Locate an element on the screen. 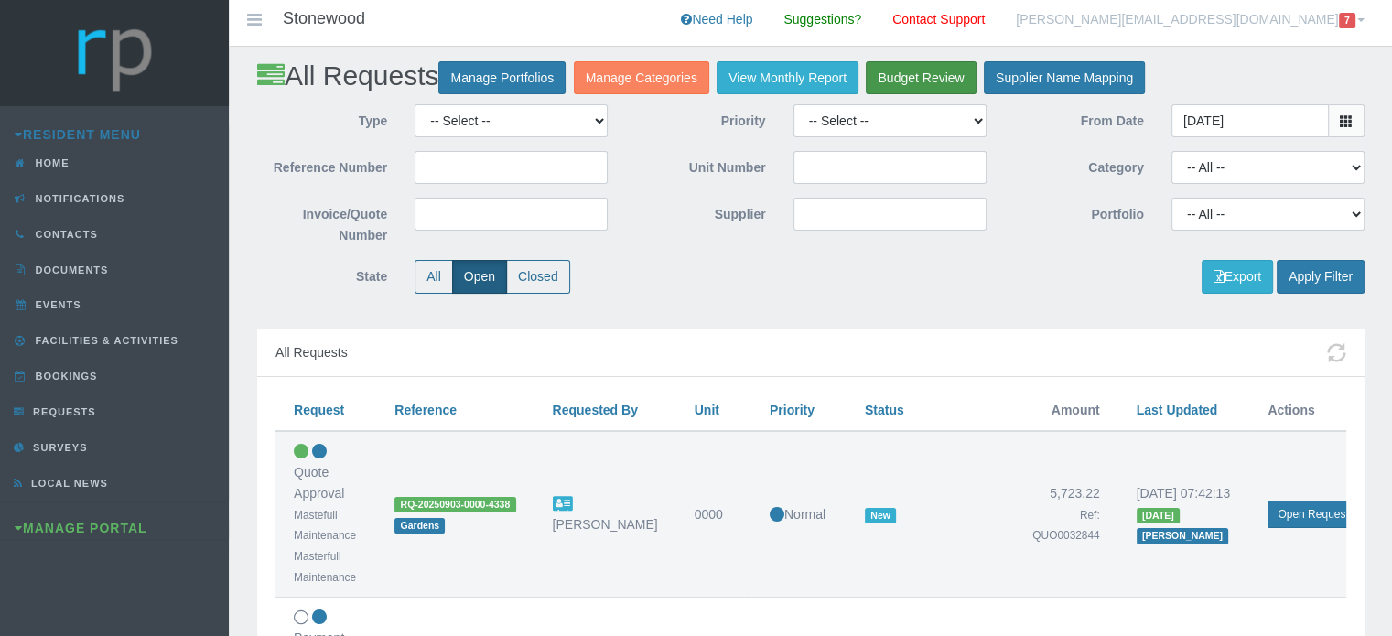  a: View Monthly Report is located at coordinates (787, 78).